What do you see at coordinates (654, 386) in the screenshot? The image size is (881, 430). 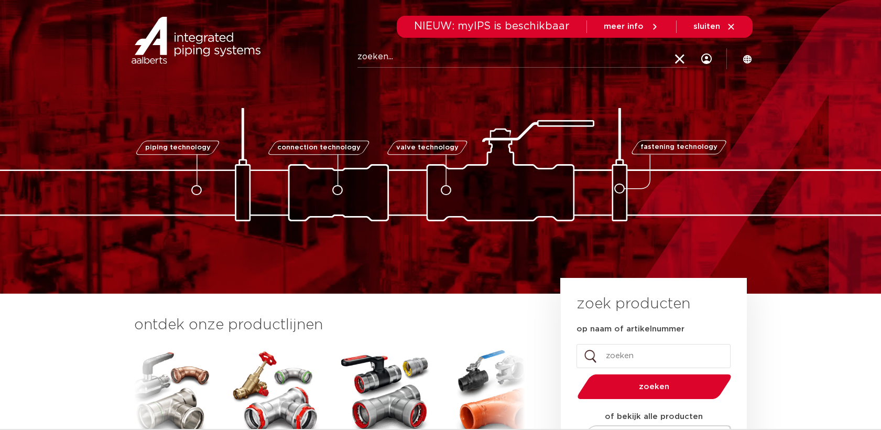 I see `button: zoeken` at bounding box center [654, 386].